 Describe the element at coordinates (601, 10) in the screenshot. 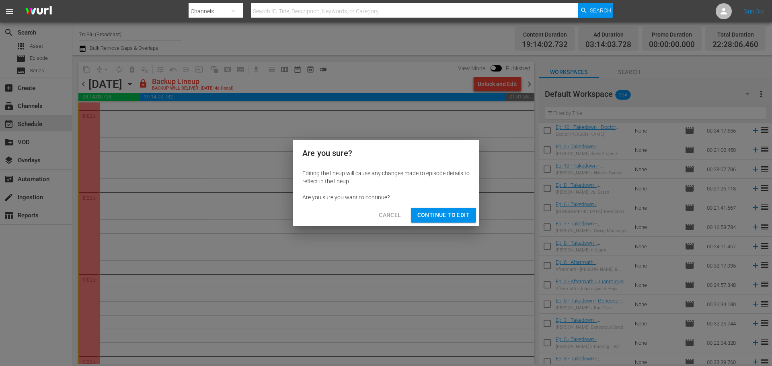

I see `span: Search` at that location.